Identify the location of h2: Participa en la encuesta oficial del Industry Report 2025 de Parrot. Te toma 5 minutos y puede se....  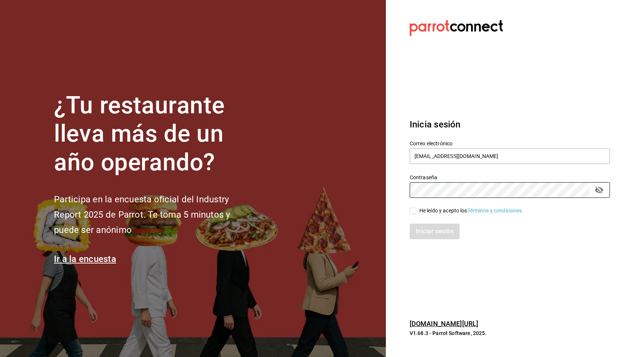
(154, 214).